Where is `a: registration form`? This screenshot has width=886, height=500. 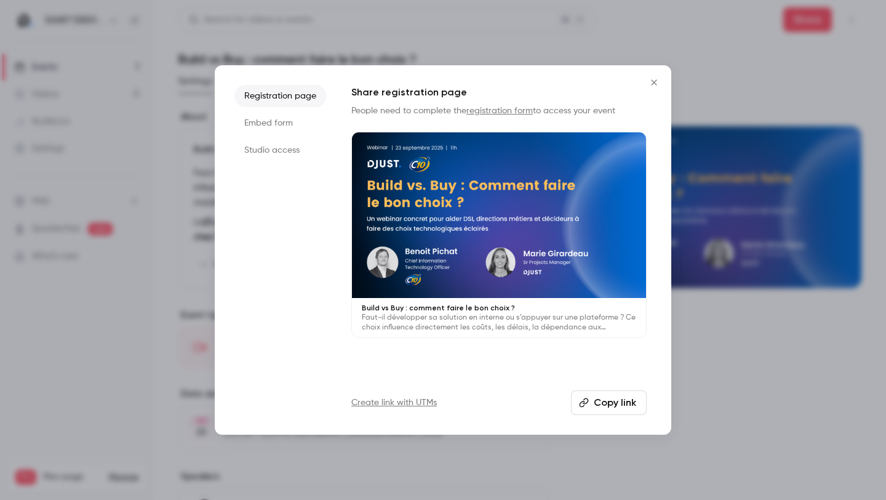 a: registration form is located at coordinates (500, 111).